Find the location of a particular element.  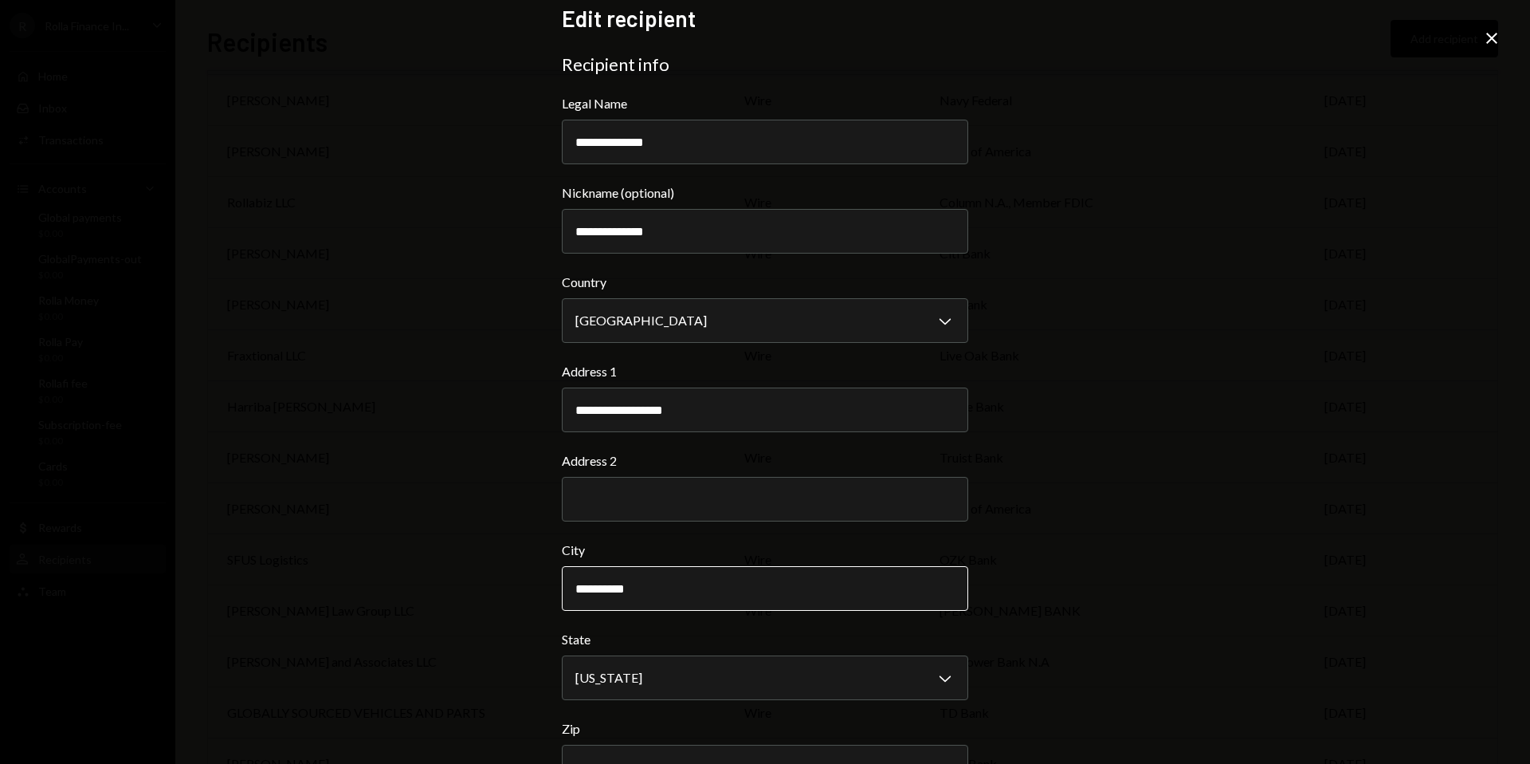

label: Zip is located at coordinates (765, 728).